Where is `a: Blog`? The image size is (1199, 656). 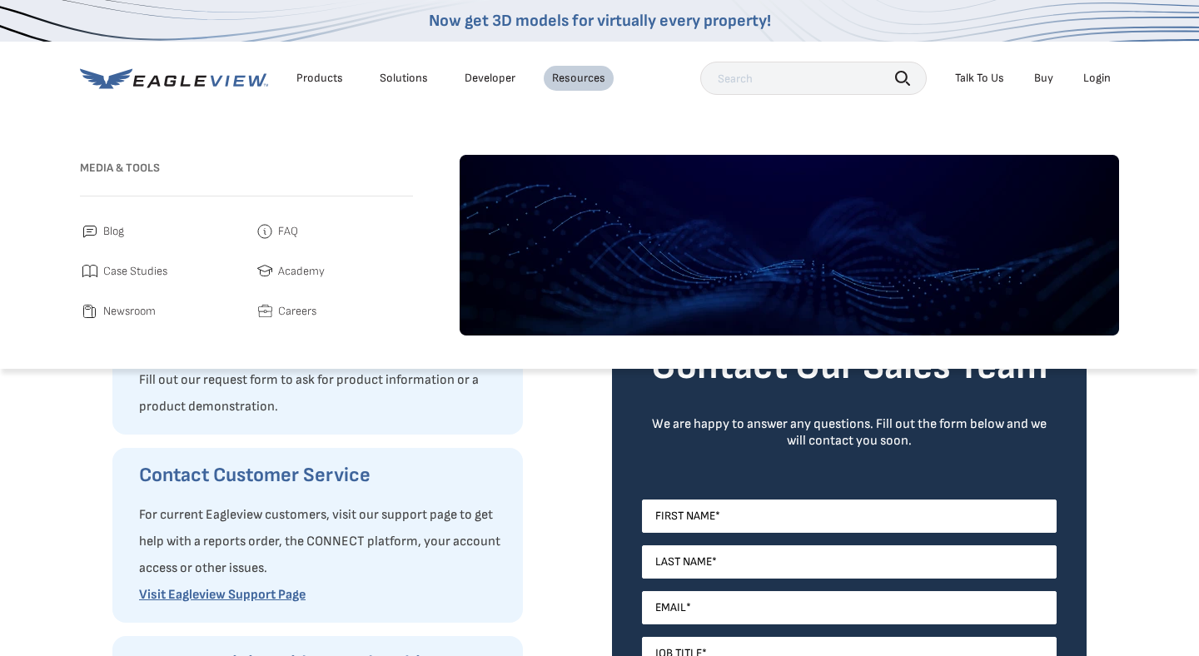 a: Blog is located at coordinates (159, 231).